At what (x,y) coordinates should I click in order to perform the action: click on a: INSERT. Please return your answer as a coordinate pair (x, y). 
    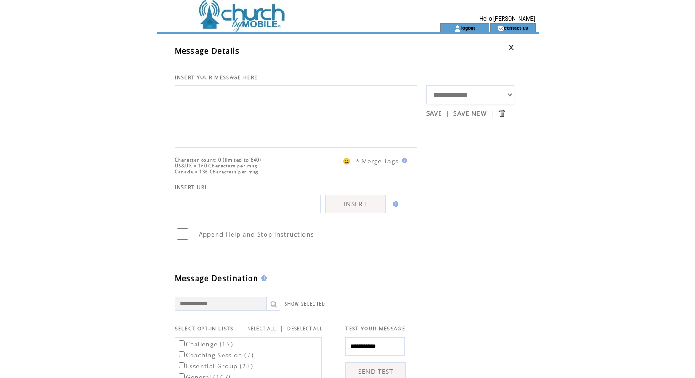
    Looking at the image, I should click on (356, 204).